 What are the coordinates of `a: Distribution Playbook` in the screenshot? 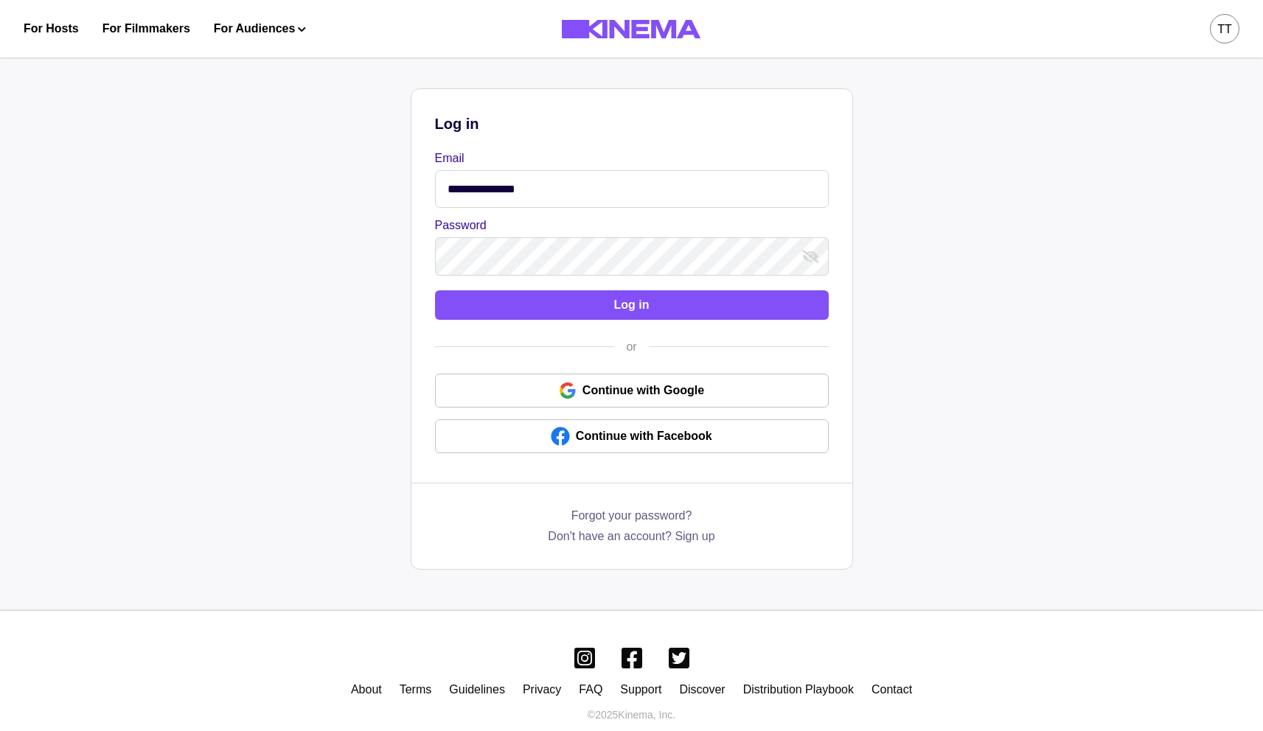 It's located at (798, 689).